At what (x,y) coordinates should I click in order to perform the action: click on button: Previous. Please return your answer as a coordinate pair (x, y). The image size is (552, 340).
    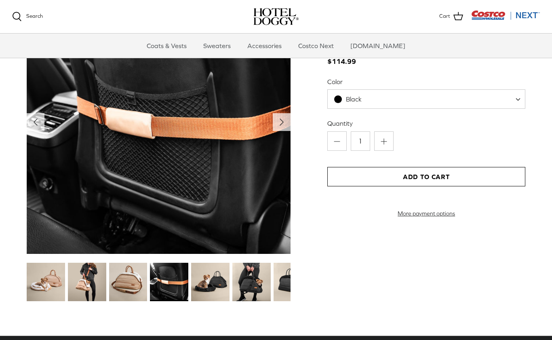
    Looking at the image, I should click on (36, 122).